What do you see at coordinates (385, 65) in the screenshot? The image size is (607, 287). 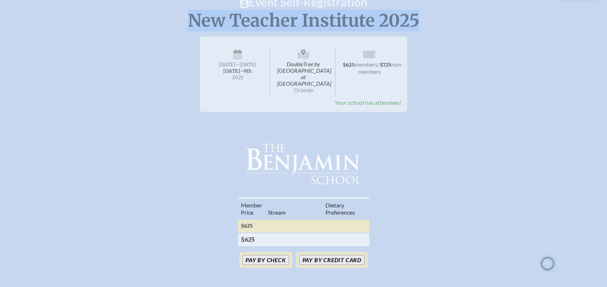 I see `span: $725` at bounding box center [385, 65].